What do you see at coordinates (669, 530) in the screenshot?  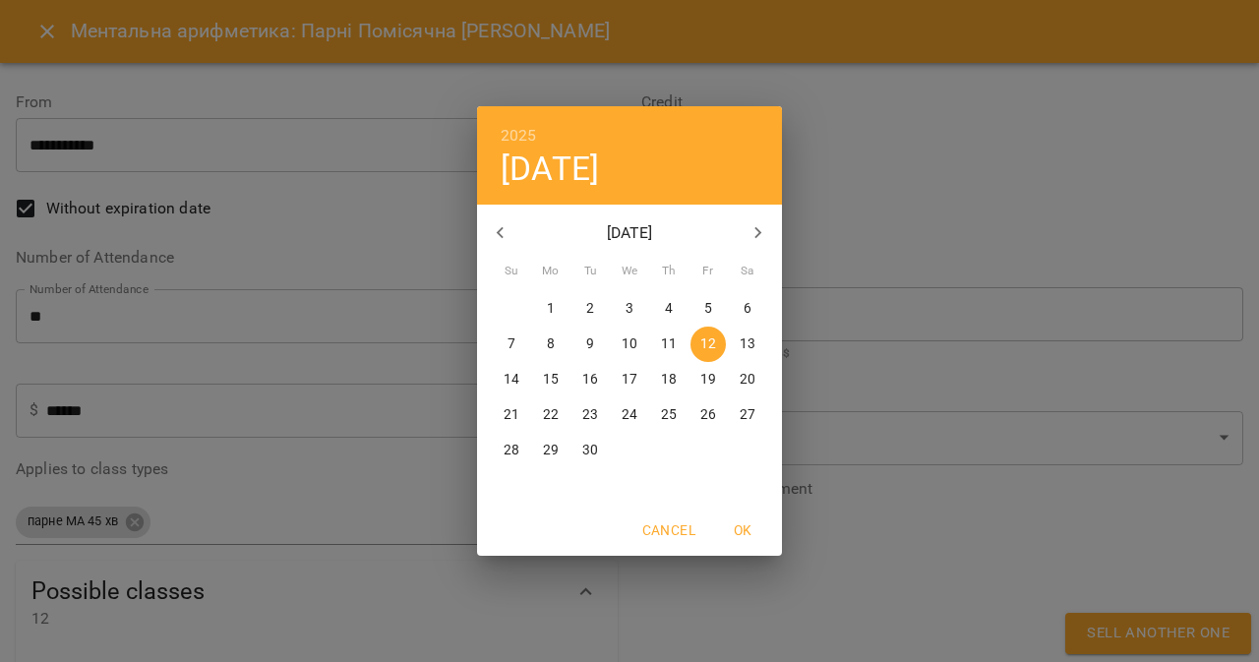 I see `button: Cancel` at bounding box center [669, 530].